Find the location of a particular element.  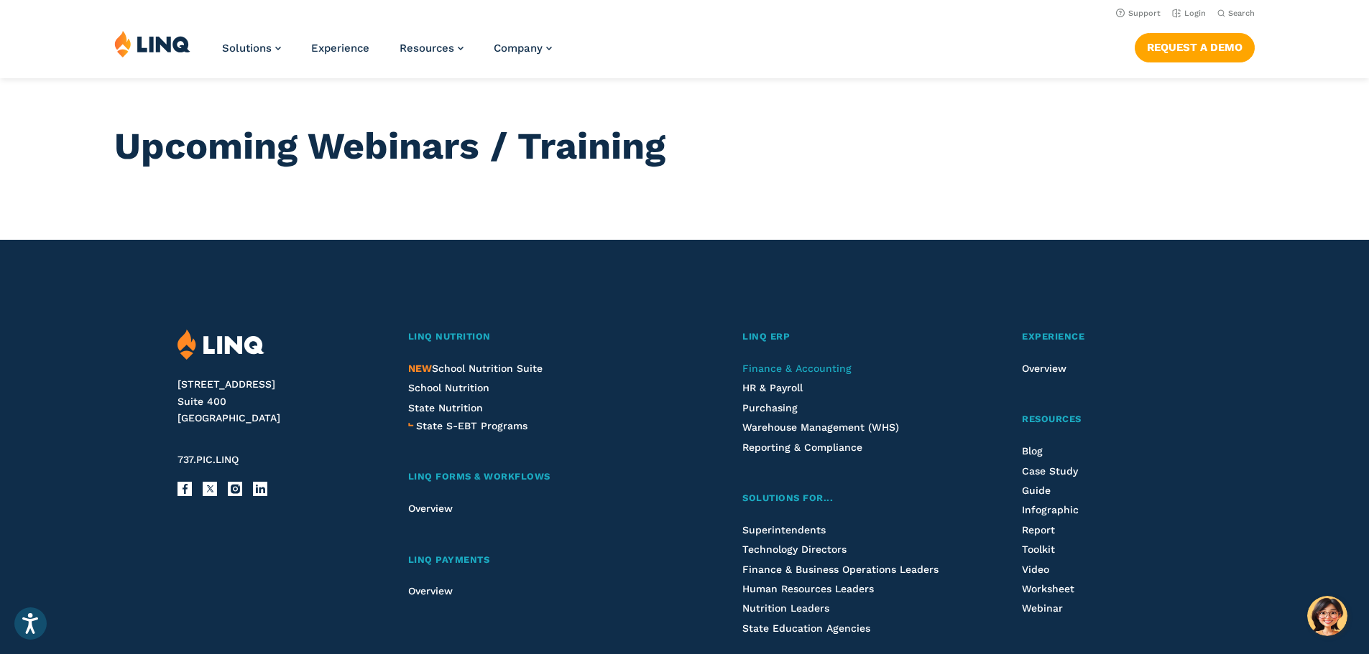

a: Company is located at coordinates (522, 48).